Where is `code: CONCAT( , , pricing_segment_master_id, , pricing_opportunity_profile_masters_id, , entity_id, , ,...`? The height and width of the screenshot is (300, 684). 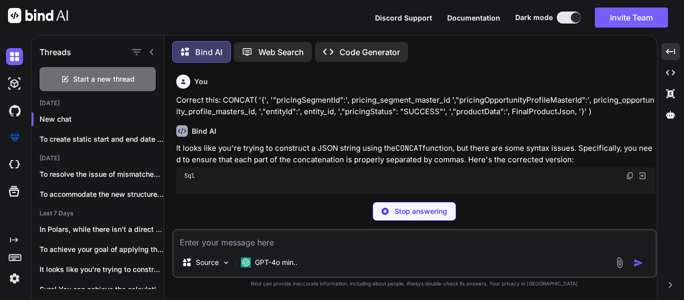
code: CONCAT( , , pricing_segment_master_id, , pricing_opportunity_profile_masters_id, , entity_id, , ,... is located at coordinates (412, 208).